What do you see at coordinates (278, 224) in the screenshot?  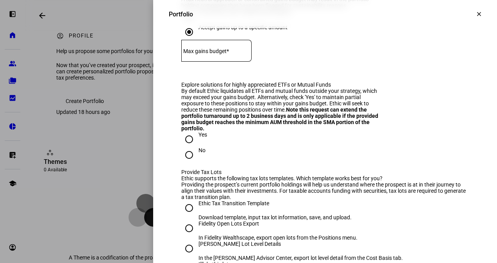 I see `div: Fidelity Open Lots Export` at bounding box center [278, 224].